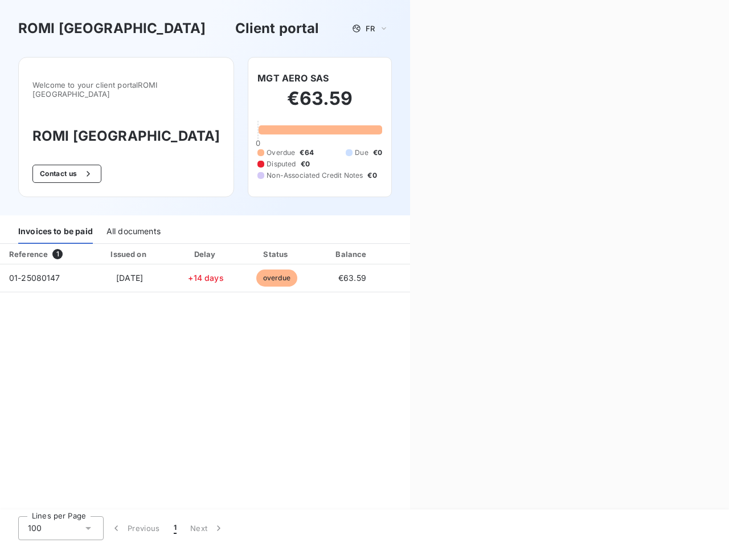  Describe the element at coordinates (28, 254) in the screenshot. I see `div: Reference` at that location.